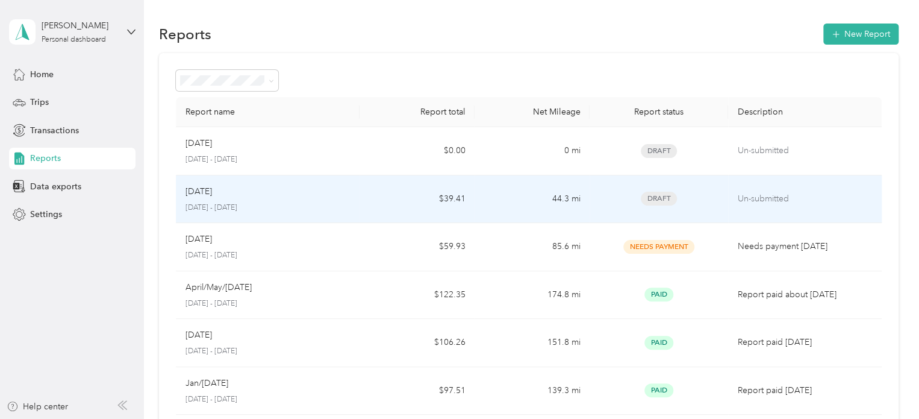 This screenshot has height=419, width=919. What do you see at coordinates (37, 406) in the screenshot?
I see `button: Help center` at bounding box center [37, 406].